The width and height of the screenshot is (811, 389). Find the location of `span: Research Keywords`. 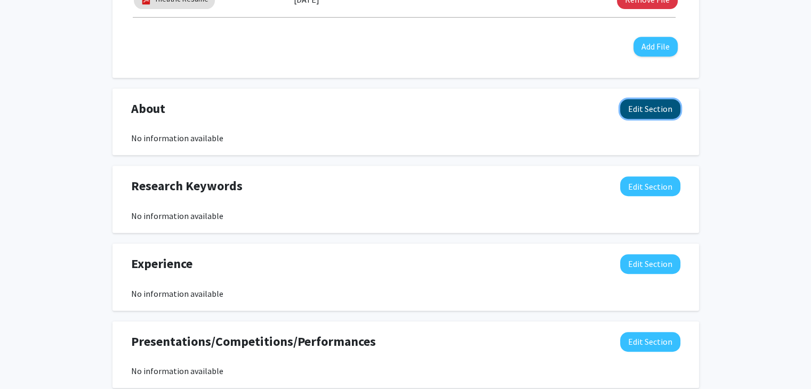

span: Research Keywords is located at coordinates (187, 186).